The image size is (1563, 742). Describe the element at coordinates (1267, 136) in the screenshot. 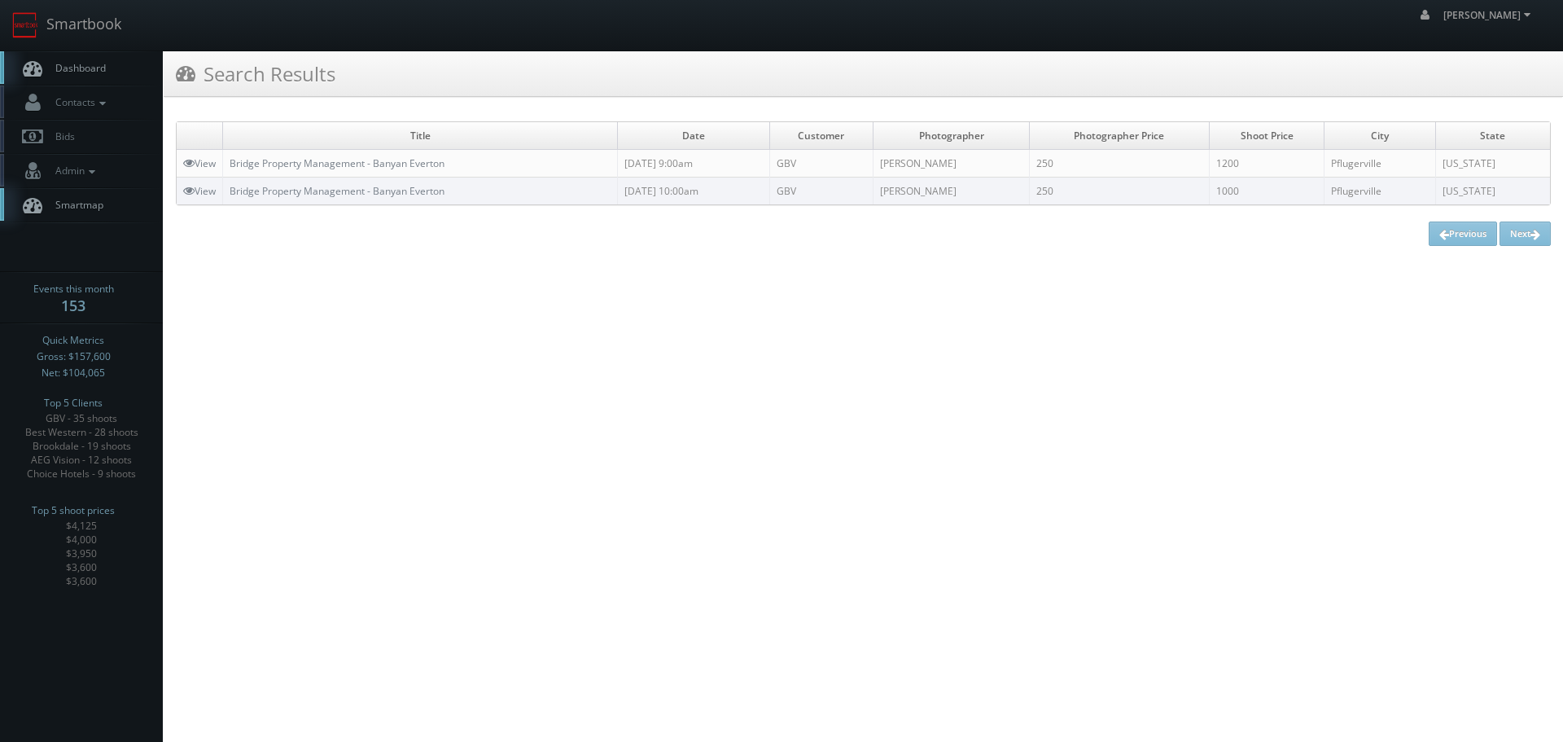

I see `td: Shoot Price` at that location.